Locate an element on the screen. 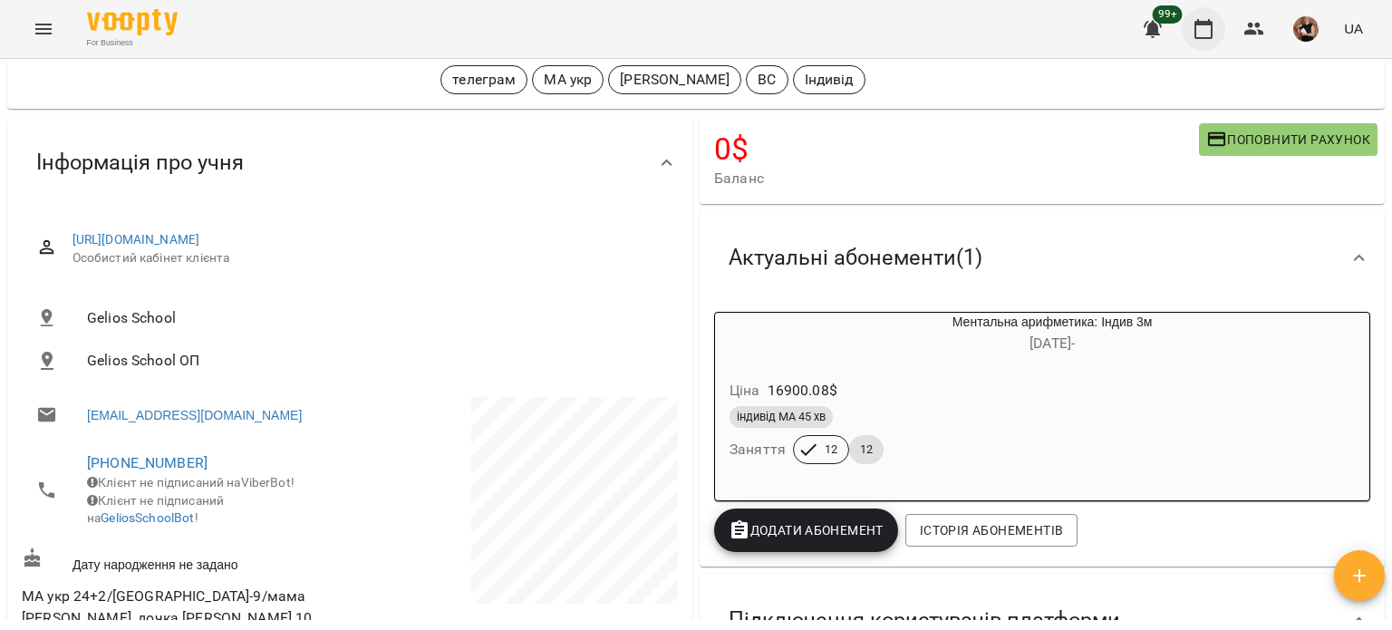 This screenshot has height=630, width=1392. div: телеграм is located at coordinates (484, 80).